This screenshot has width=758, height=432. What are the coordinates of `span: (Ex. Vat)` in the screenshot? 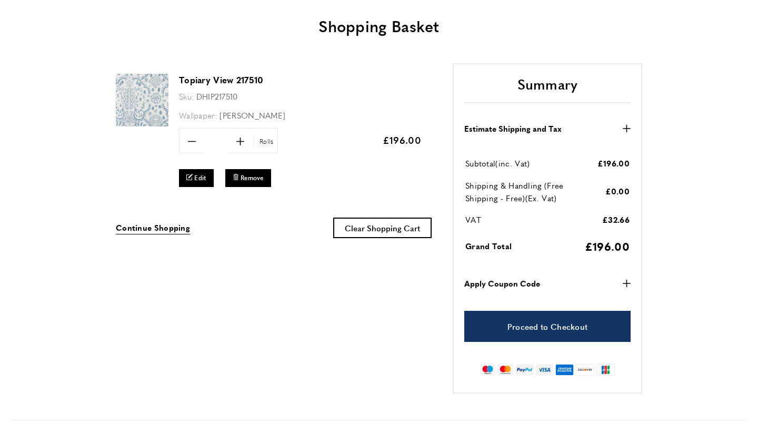 It's located at (541, 197).